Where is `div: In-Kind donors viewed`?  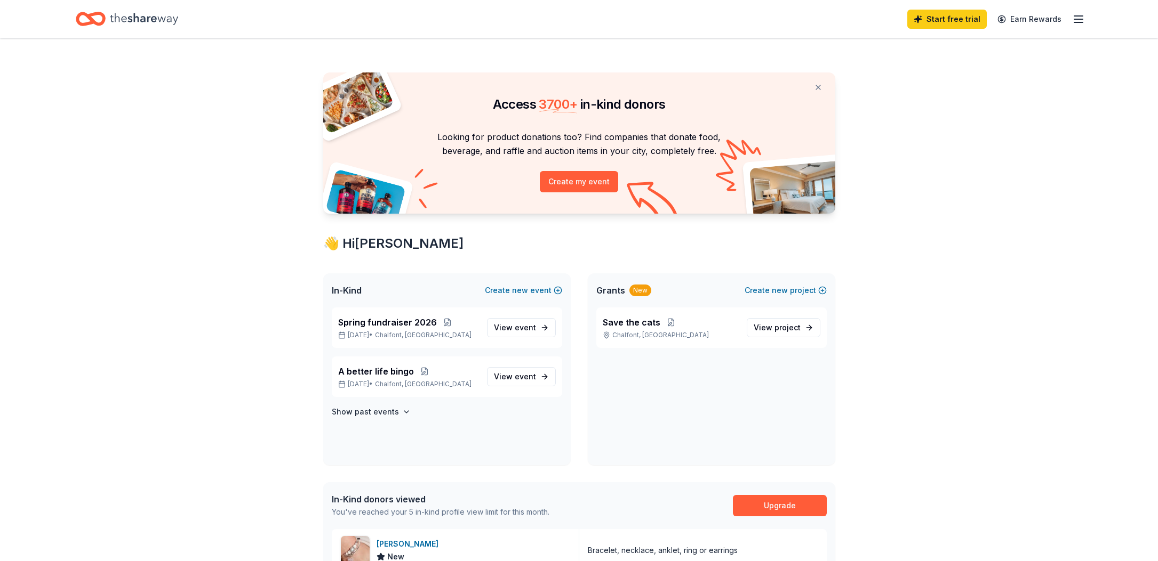 div: In-Kind donors viewed is located at coordinates (440, 500).